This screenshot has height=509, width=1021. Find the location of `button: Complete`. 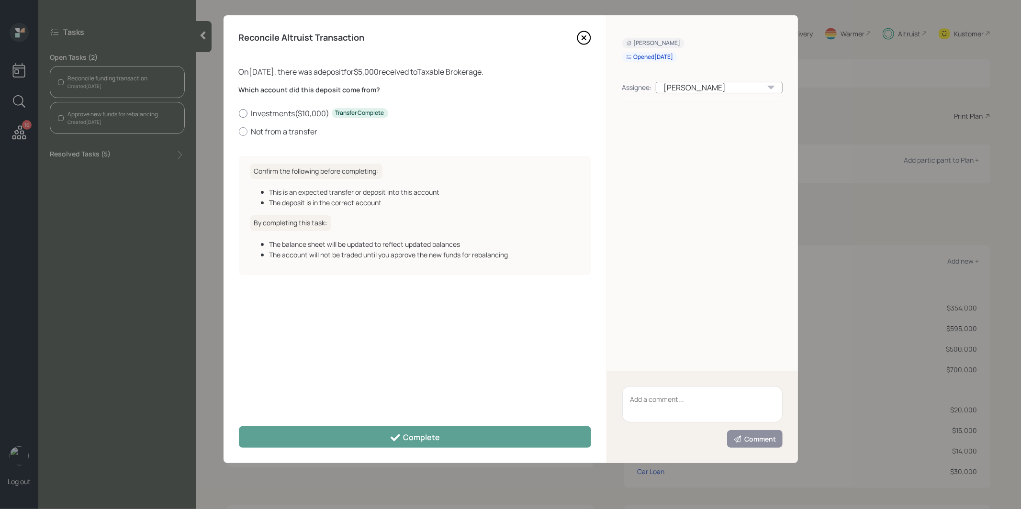

button: Complete is located at coordinates (415, 437).